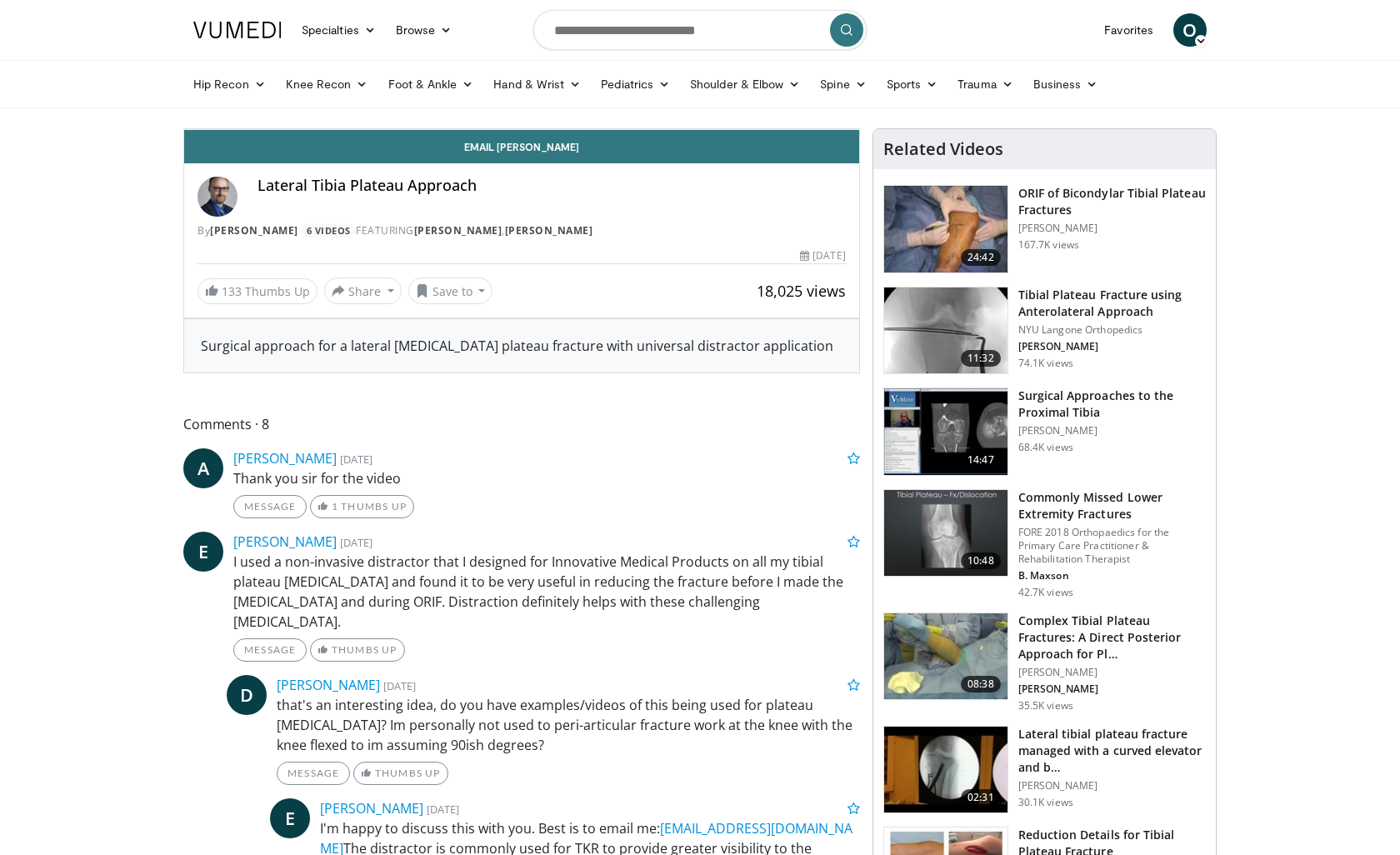 The image size is (1400, 855). I want to click on a: Hand & Wrist, so click(536, 84).